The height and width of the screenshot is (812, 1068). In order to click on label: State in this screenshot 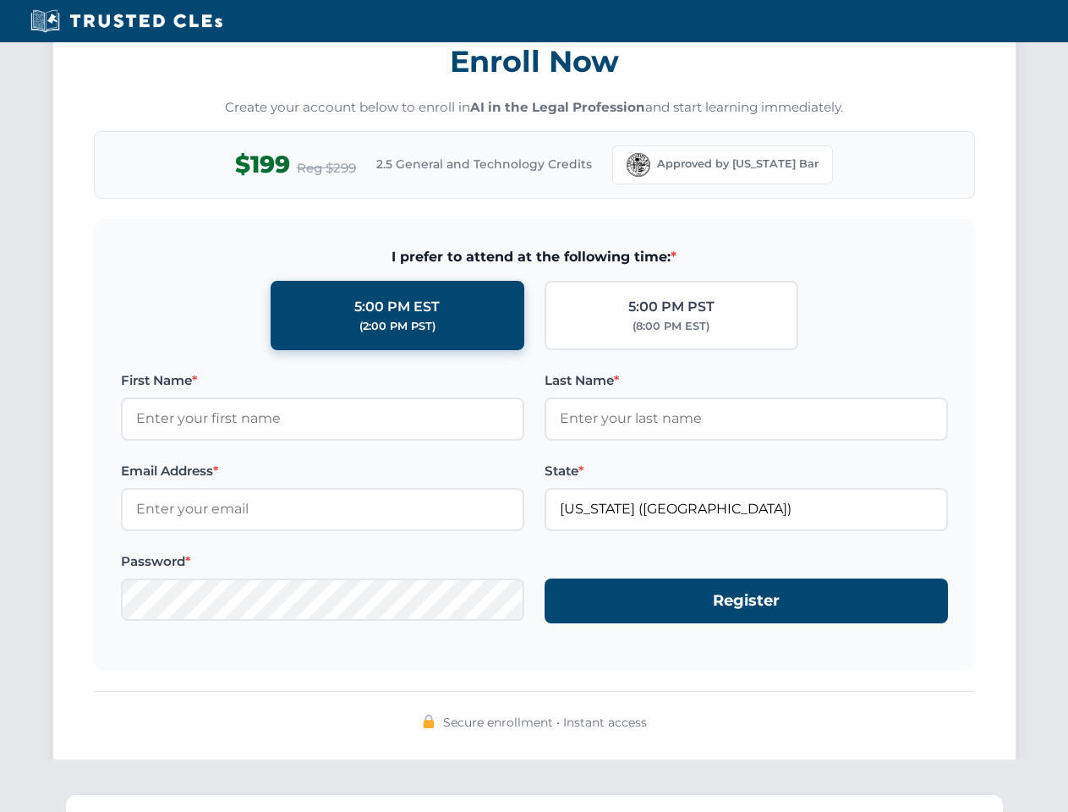, I will do `click(746, 471)`.